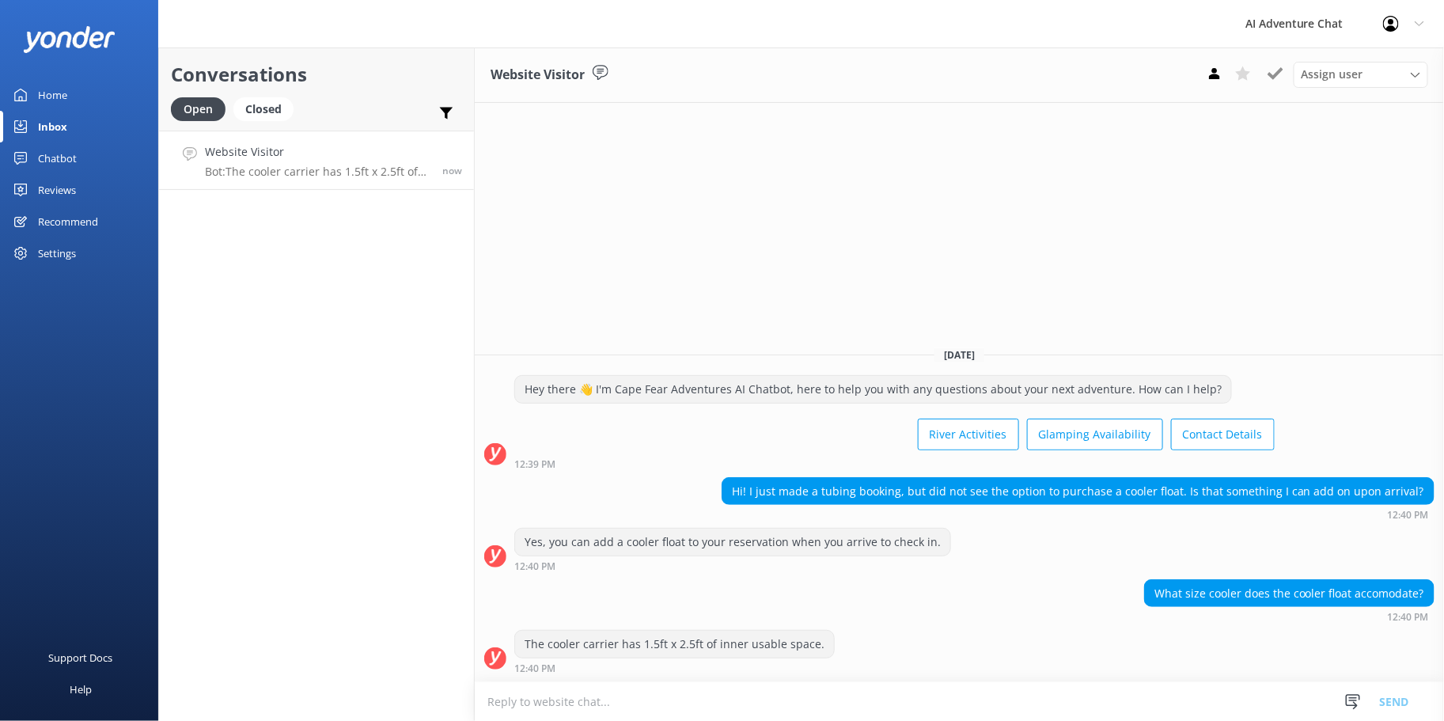 Image resolution: width=1444 pixels, height=721 pixels. Describe the element at coordinates (535, 464) in the screenshot. I see `strong: 12:39 PM` at that location.